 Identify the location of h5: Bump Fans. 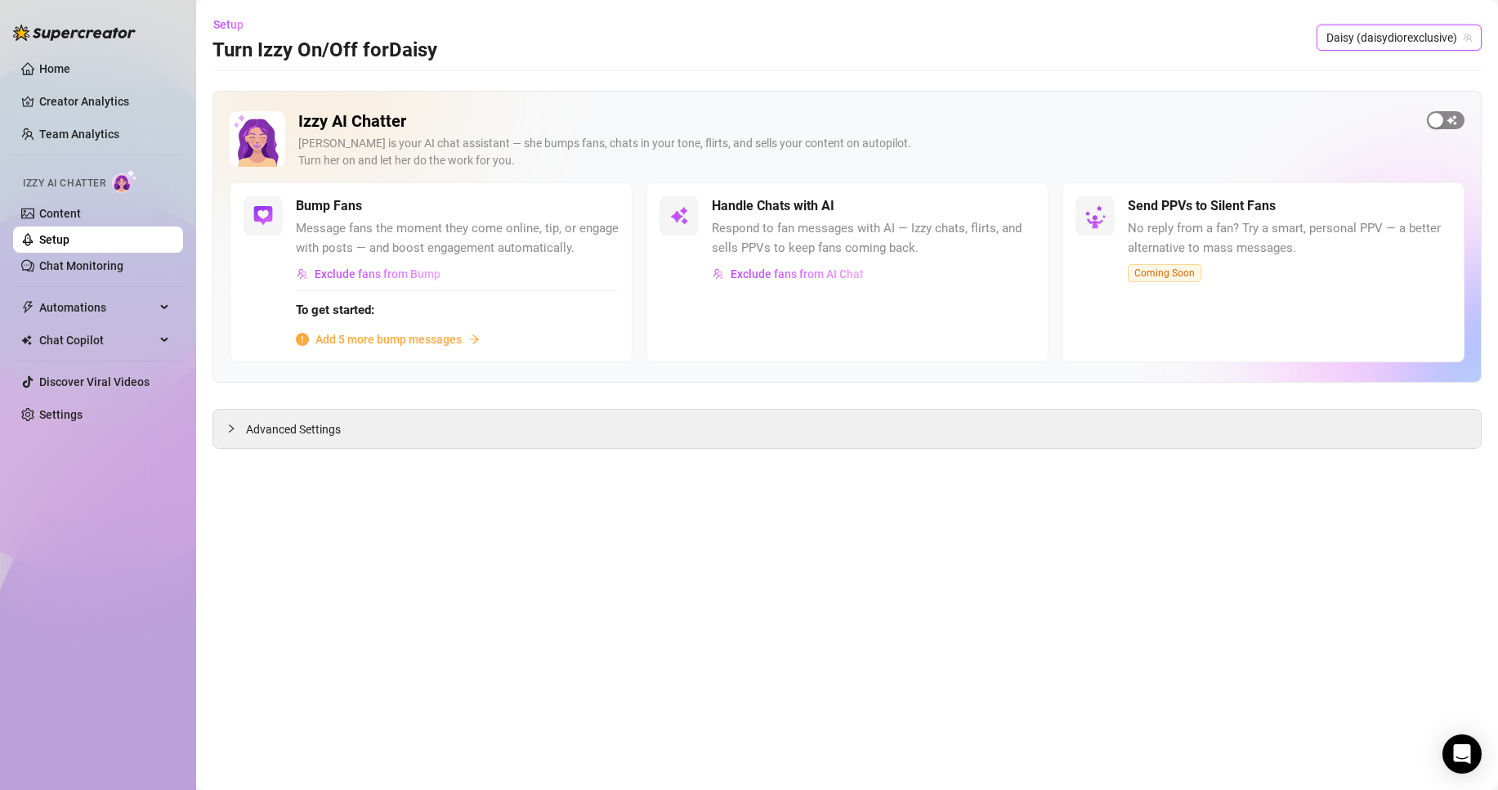
(329, 206).